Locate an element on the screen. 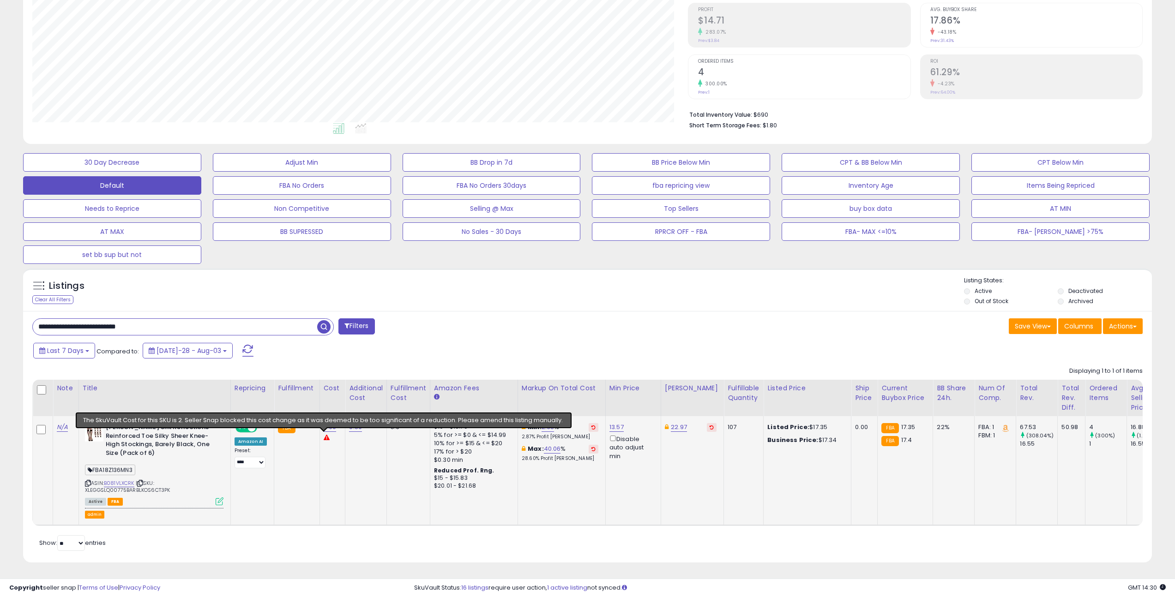  a: 6.00 is located at coordinates (330, 427).